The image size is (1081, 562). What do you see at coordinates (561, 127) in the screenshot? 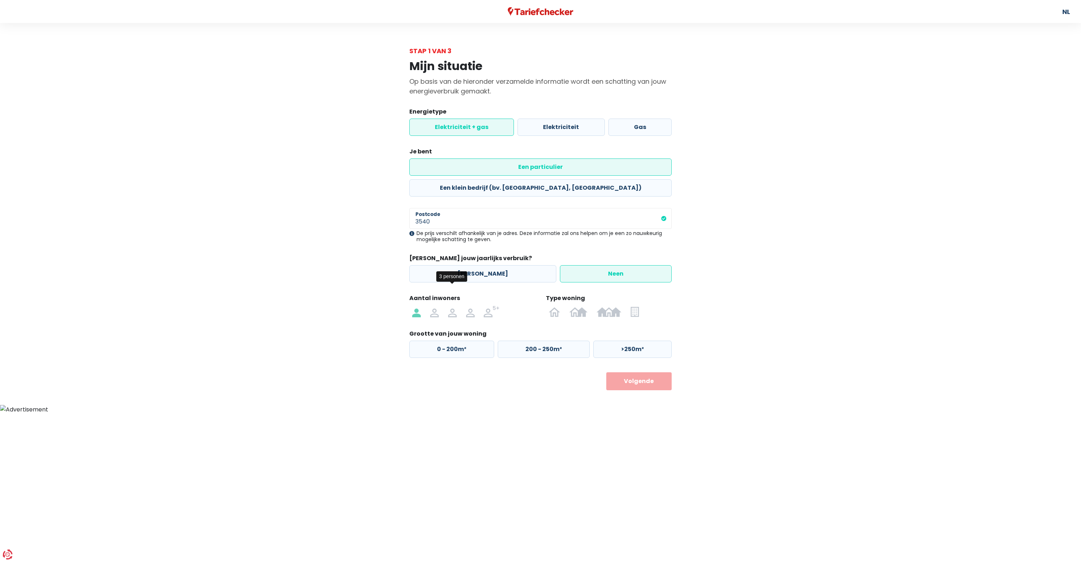
I see `label: Elektriciteit` at bounding box center [561, 127].